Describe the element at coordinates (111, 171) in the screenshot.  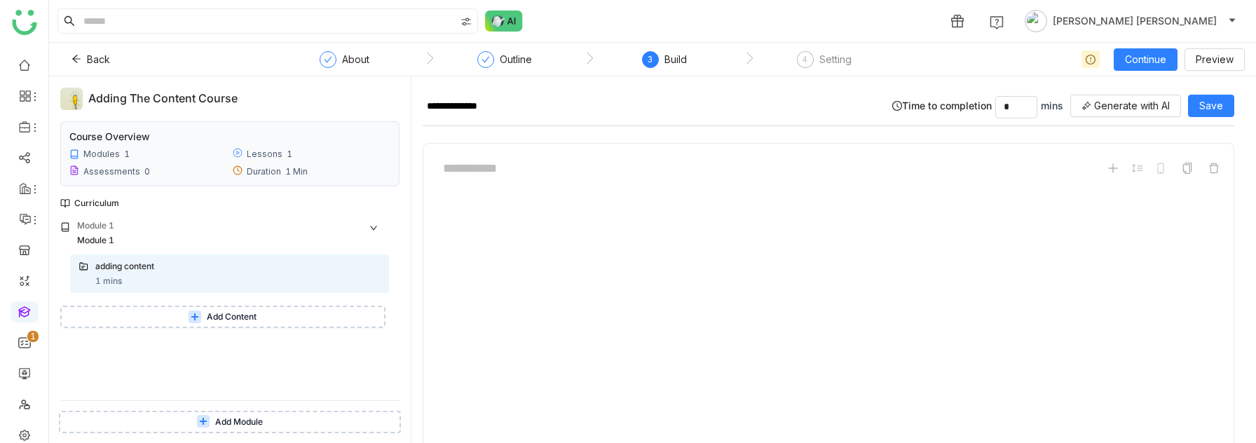
I see `div: Assessments` at that location.